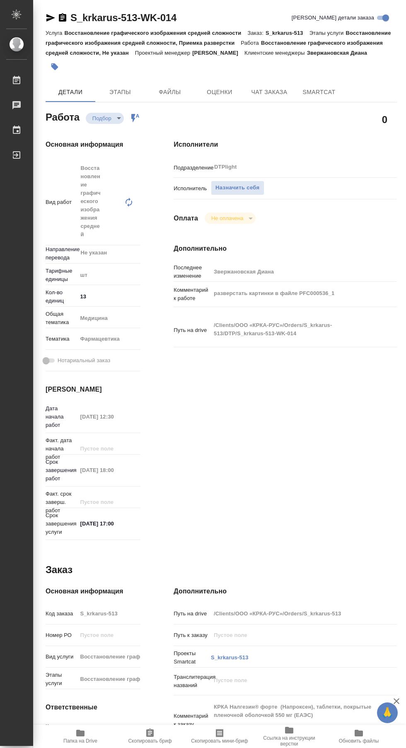 This screenshot has height=748, width=406. What do you see at coordinates (61, 318) in the screenshot?
I see `p: Общая тематика` at bounding box center [61, 318].